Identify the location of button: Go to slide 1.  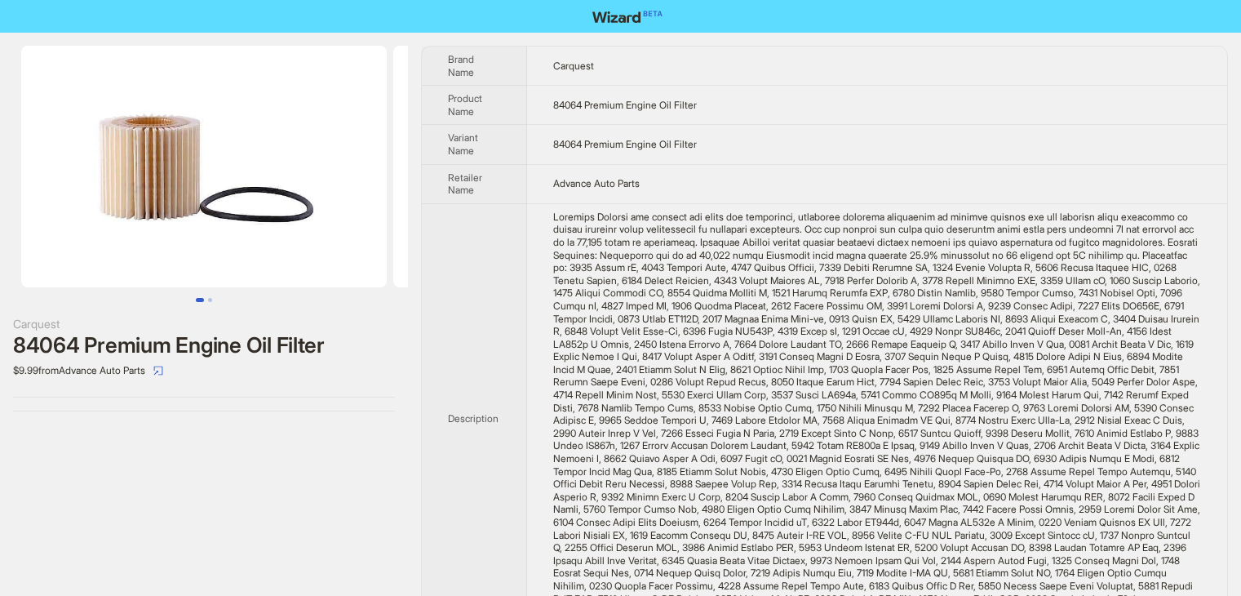
(200, 299).